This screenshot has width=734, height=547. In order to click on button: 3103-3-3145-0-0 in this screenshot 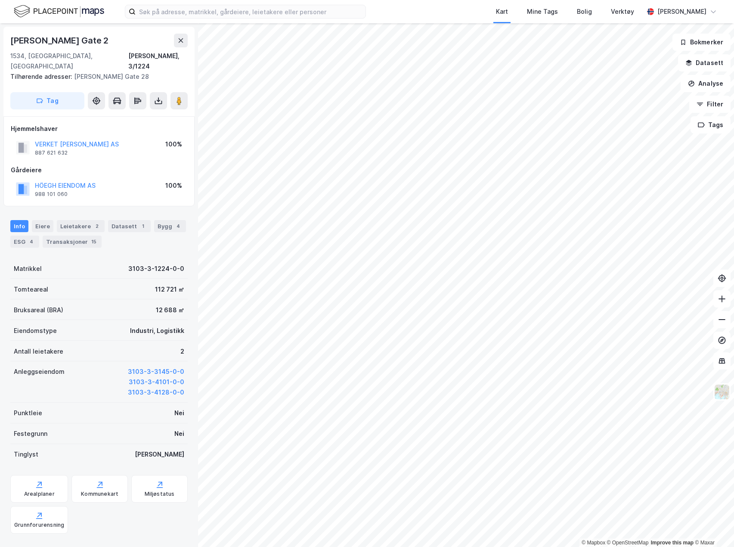, I will do `click(156, 371)`.